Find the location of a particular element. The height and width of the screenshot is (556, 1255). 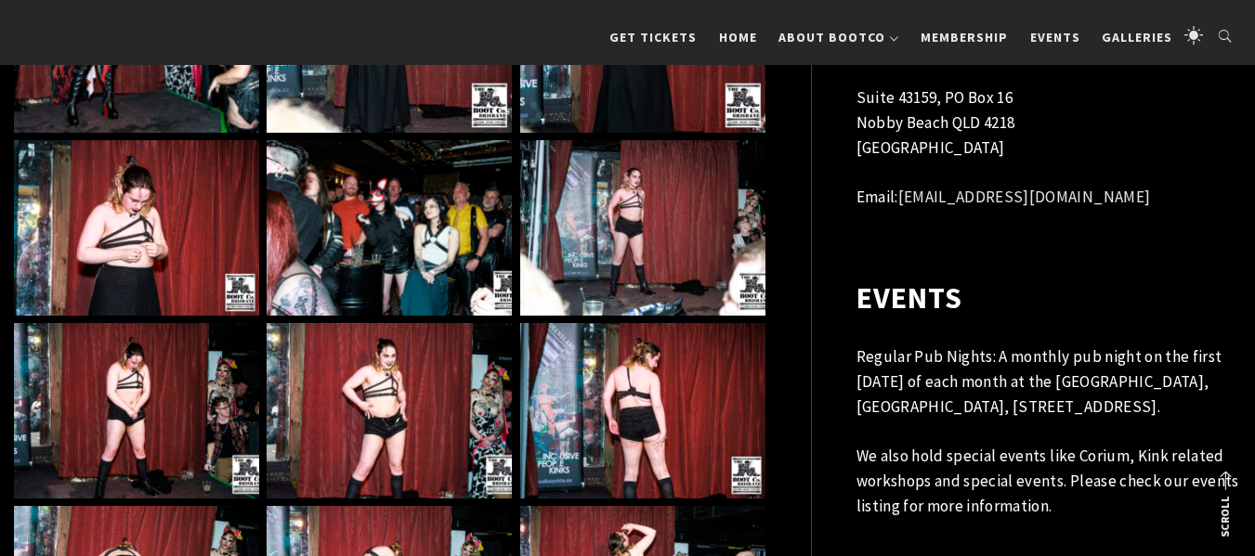

h2: Events is located at coordinates (1048, 299).